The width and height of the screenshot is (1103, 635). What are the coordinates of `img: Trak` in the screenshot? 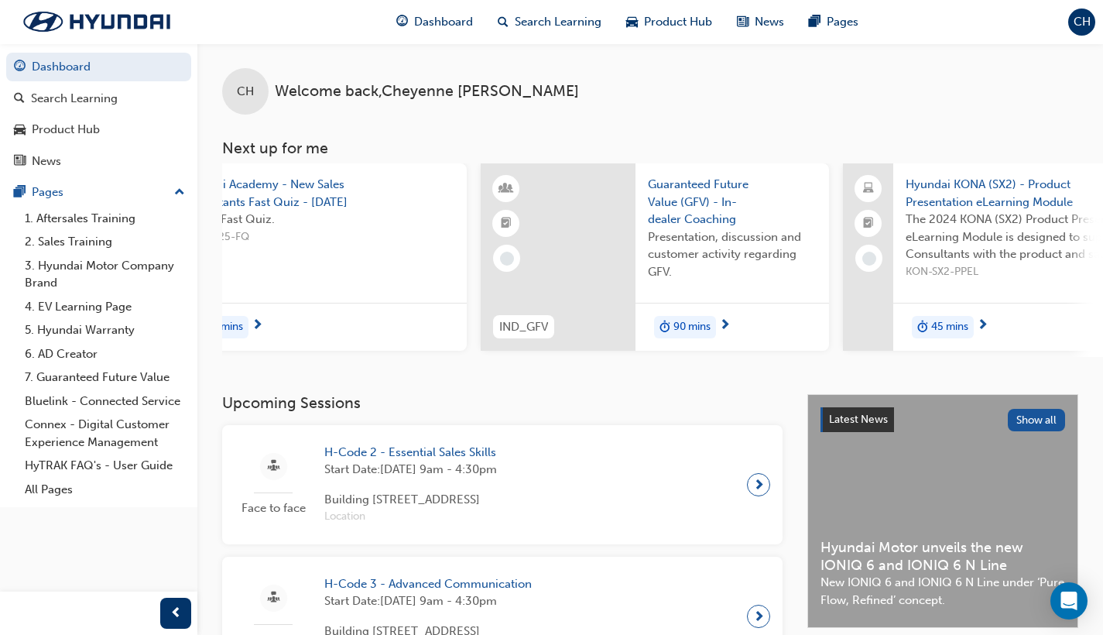 It's located at (97, 22).